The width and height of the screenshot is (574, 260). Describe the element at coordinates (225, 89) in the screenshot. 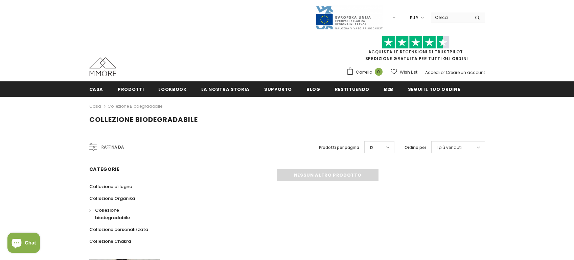

I see `span: La nostra storia` at that location.